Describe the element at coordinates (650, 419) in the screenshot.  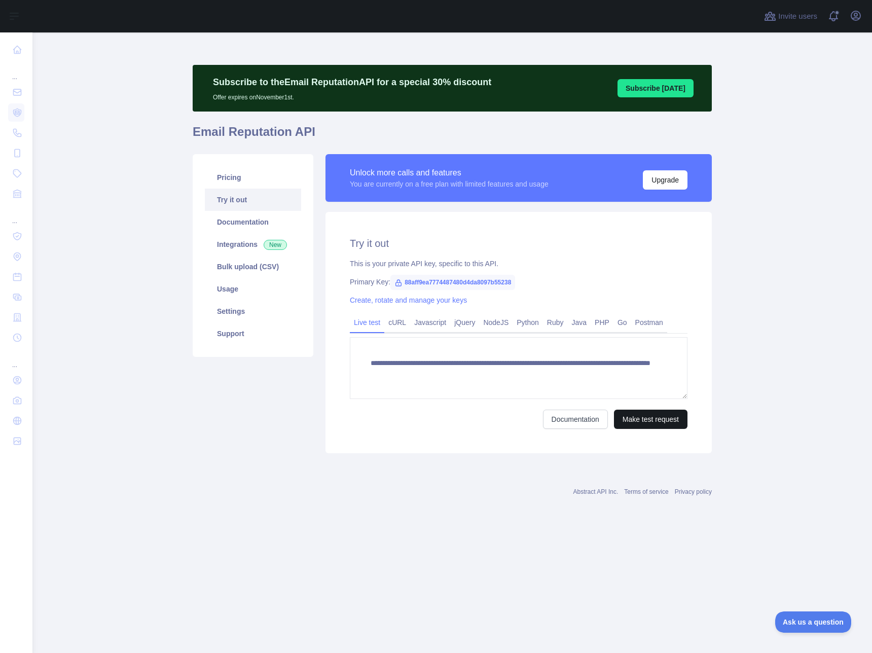
I see `button: Make test request` at that location.